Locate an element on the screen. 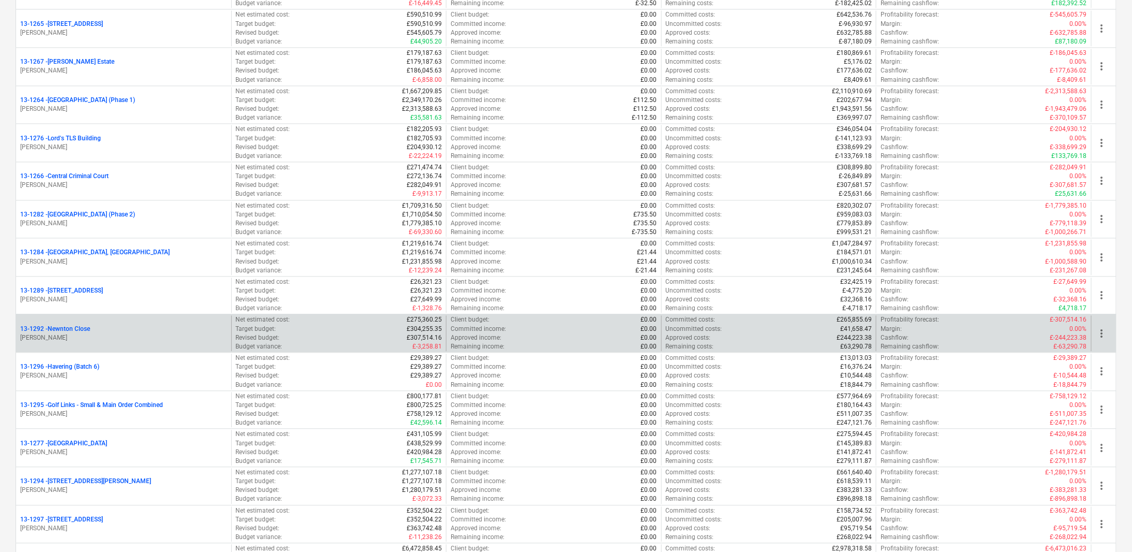 The height and width of the screenshot is (552, 1132). p: £282,049.91 is located at coordinates (424, 185).